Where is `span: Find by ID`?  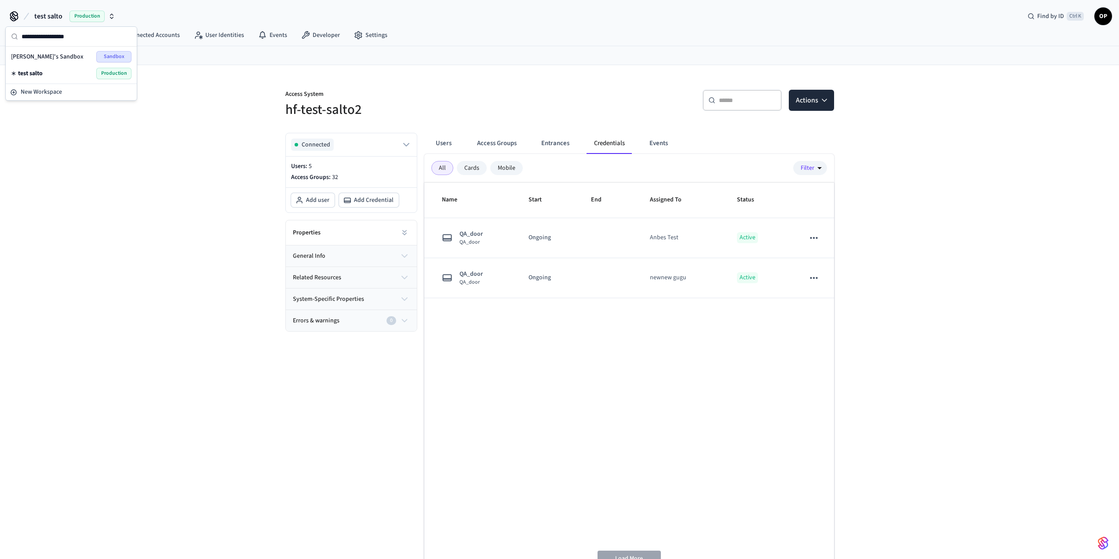
span: Find by ID is located at coordinates (1050, 16).